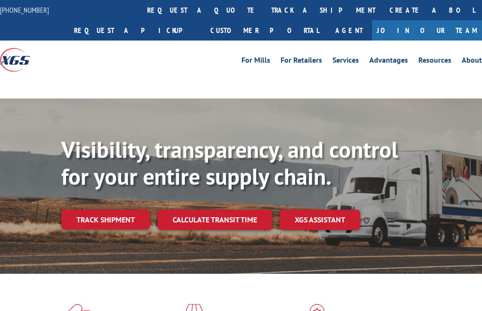 The height and width of the screenshot is (311, 482). Describe the element at coordinates (435, 62) in the screenshot. I see `a: Resources` at that location.